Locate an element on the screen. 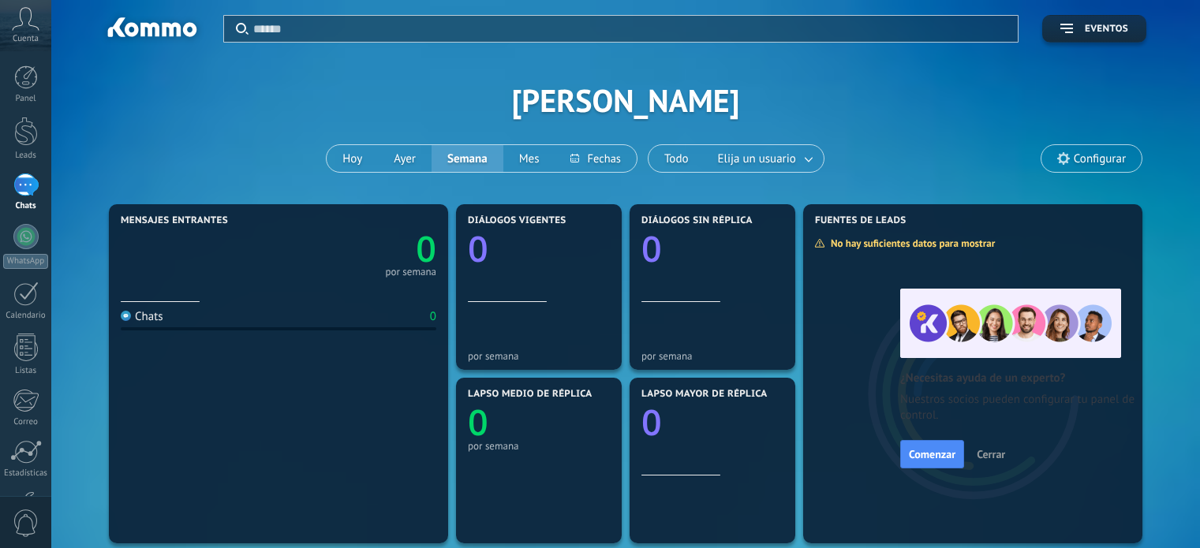 This screenshot has width=1200, height=548. span: Cerrar is located at coordinates (991, 454).